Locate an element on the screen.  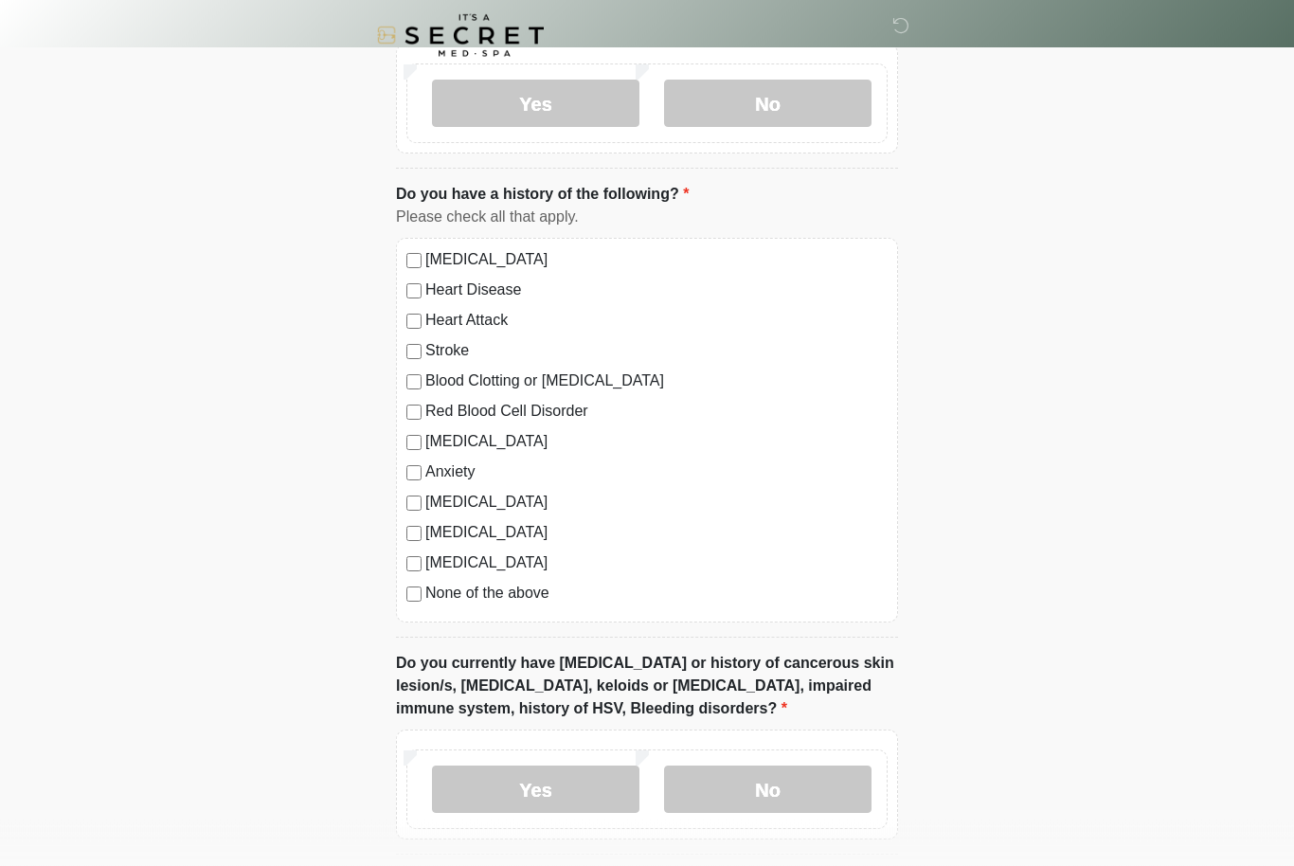
label: Do you have a history of the following? is located at coordinates (542, 195).